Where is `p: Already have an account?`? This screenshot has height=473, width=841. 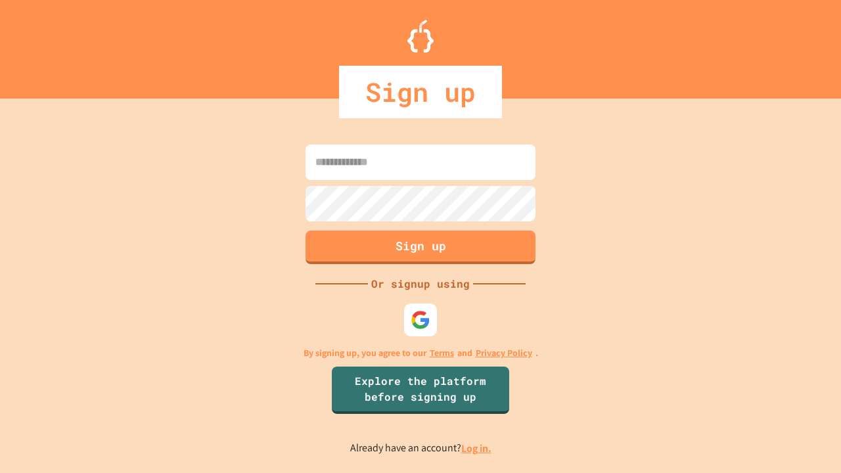 p: Already have an account? is located at coordinates (421, 448).